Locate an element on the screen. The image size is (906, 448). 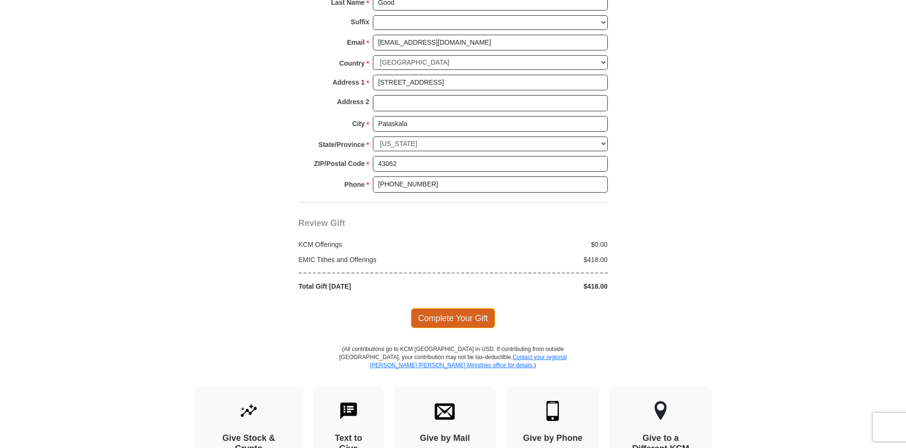
div: EMIC Tithes and Offerings is located at coordinates (373, 260).